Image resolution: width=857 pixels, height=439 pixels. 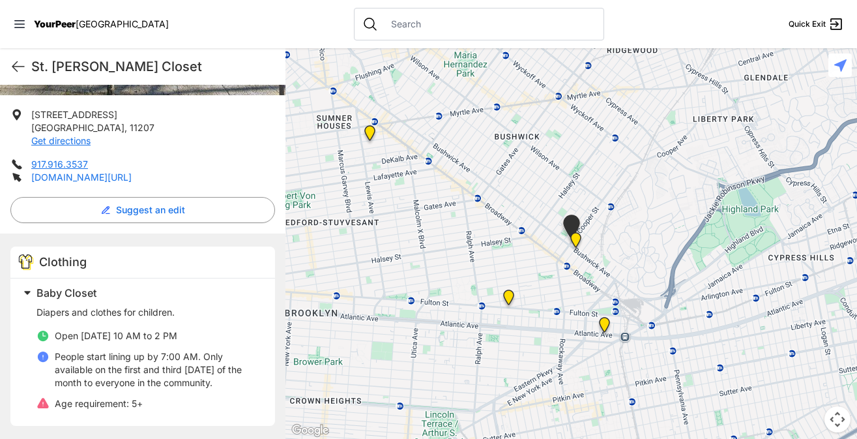 I want to click on a: Get directions, so click(x=61, y=140).